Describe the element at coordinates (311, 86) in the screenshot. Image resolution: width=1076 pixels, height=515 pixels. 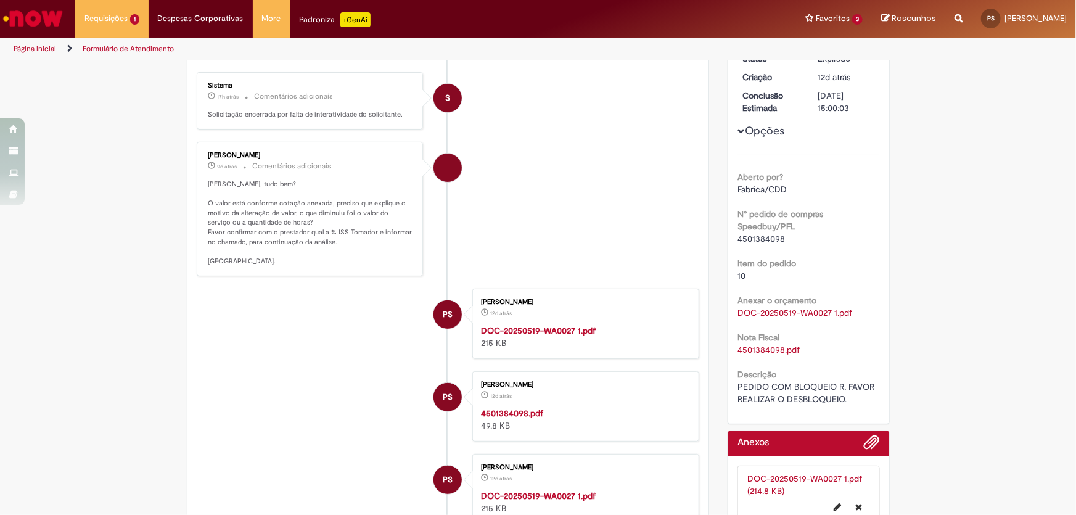
I see `div: Sistema` at that location.